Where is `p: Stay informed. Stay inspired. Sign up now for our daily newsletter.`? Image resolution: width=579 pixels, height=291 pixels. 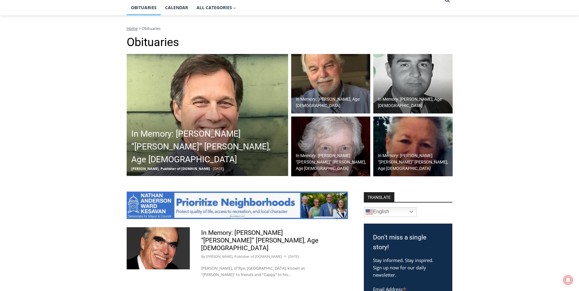 p: Stay informed. Stay inspired. Sign up now for our daily newsletter. is located at coordinates (408, 268).